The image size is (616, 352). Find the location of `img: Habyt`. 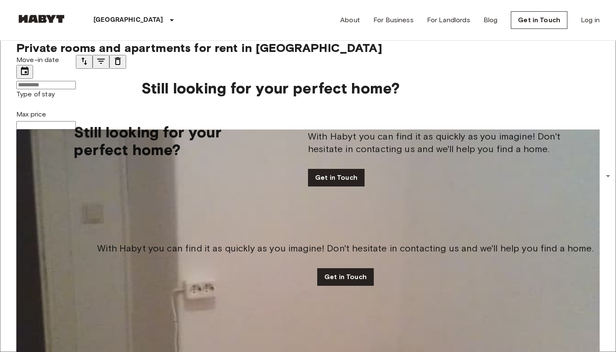

img: Habyt is located at coordinates (42, 19).